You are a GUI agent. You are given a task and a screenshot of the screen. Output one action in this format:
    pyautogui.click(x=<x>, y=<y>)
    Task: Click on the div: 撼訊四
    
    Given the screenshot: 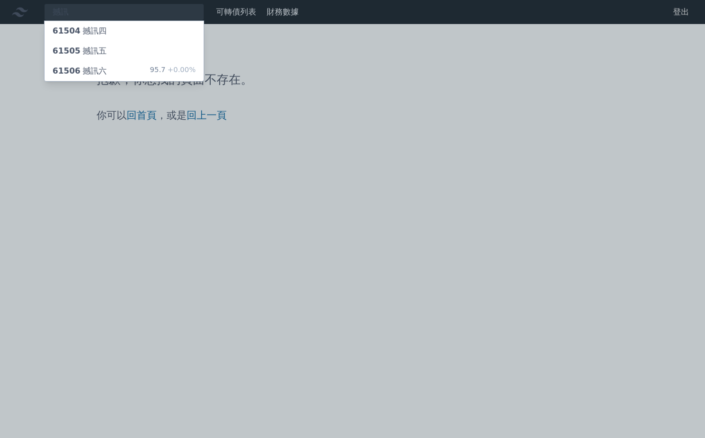 What is the action you would take?
    pyautogui.click(x=80, y=31)
    